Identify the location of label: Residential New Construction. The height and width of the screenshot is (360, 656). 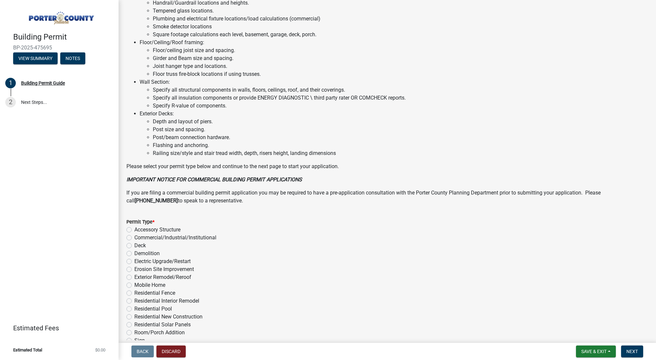
(168, 316).